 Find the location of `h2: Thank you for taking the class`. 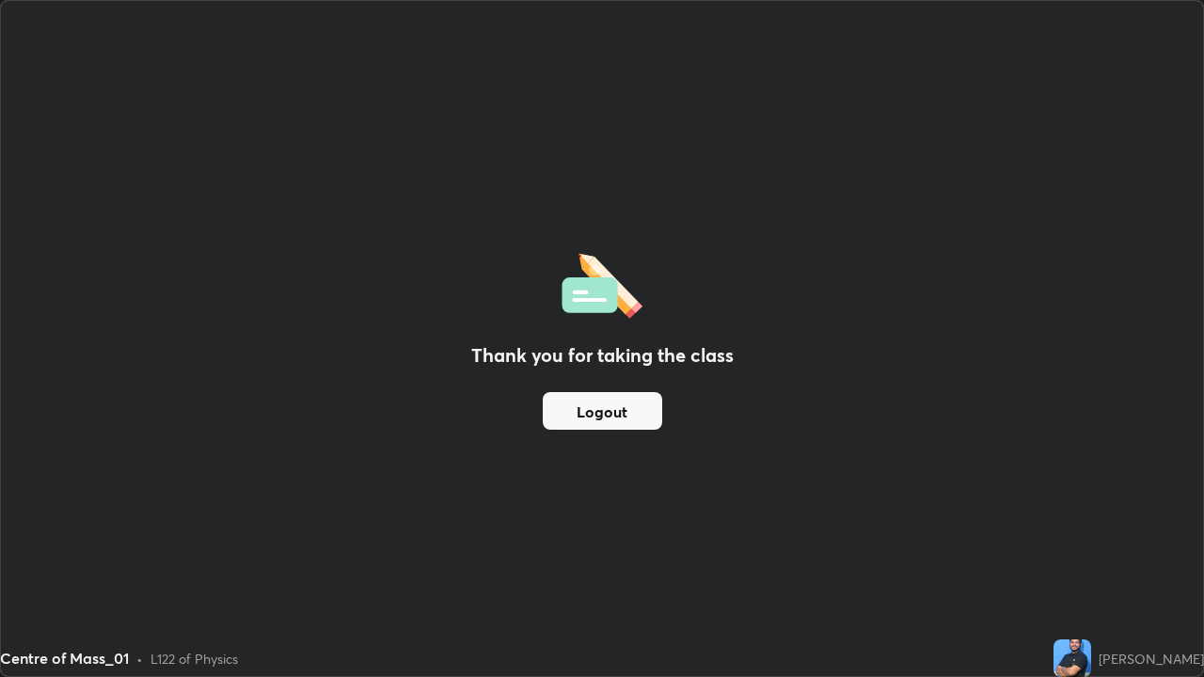

h2: Thank you for taking the class is located at coordinates (602, 355).